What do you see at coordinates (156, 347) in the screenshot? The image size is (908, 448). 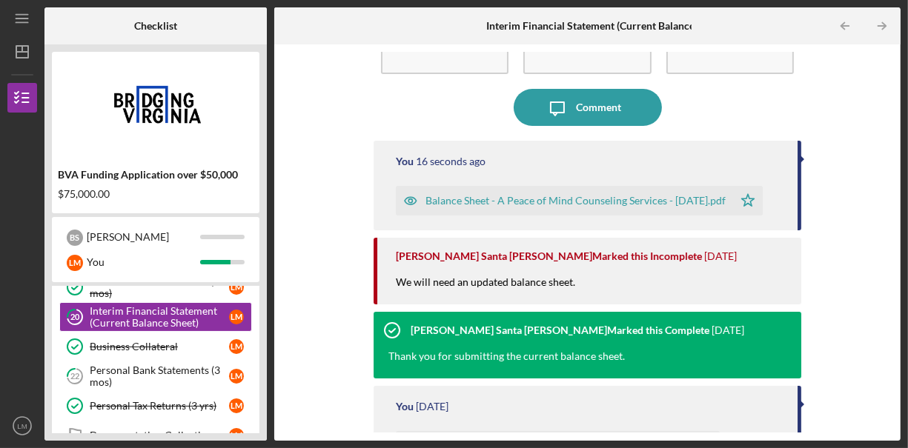 I see `a: Business CollateralLM` at bounding box center [156, 347].